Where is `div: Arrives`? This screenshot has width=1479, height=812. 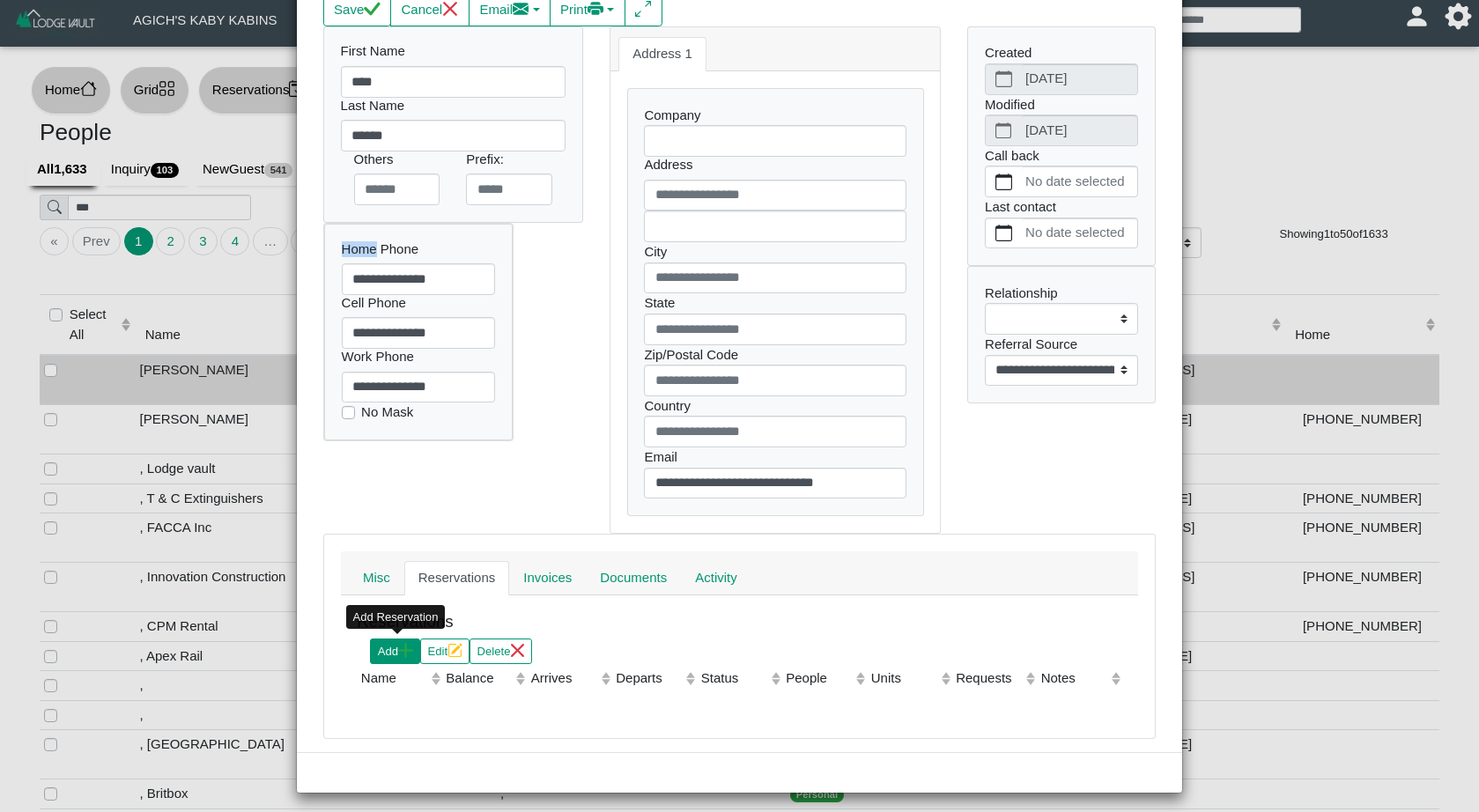
div: Arrives is located at coordinates (566, 678).